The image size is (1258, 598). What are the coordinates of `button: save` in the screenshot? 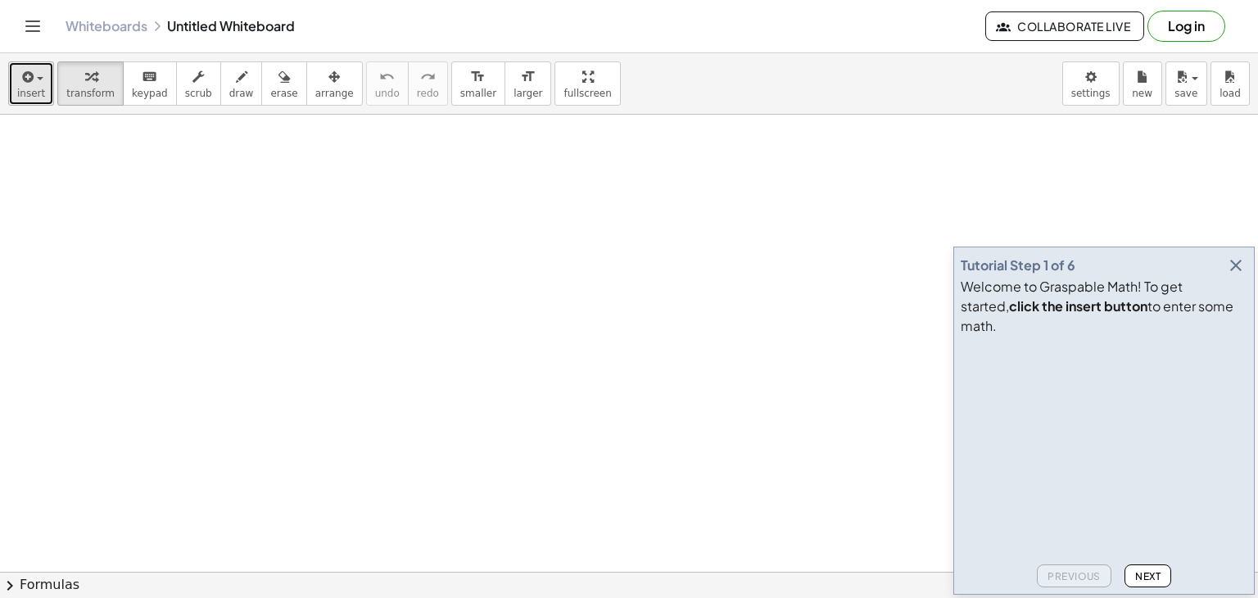 It's located at (1186, 84).